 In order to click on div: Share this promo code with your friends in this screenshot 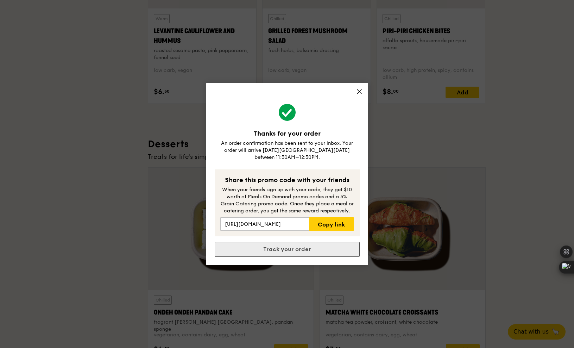, I will do `click(287, 180)`.